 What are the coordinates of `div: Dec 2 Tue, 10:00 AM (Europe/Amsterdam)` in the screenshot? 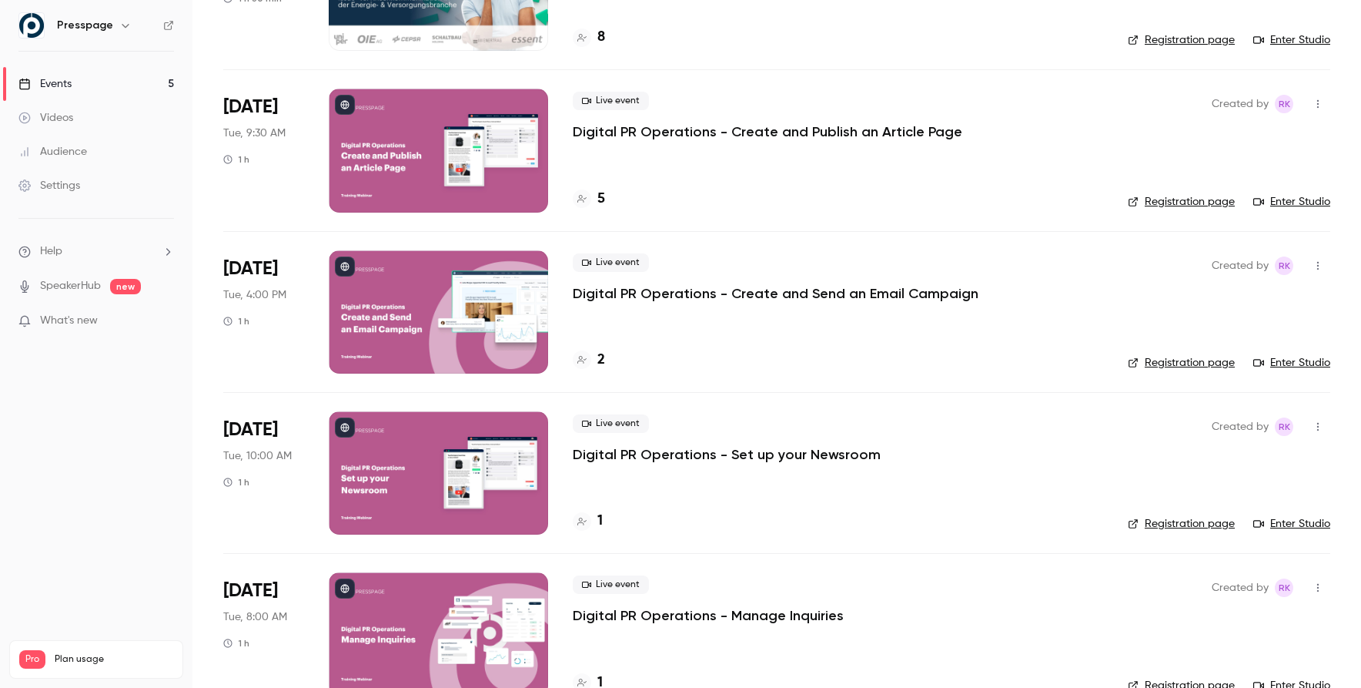 It's located at (263, 473).